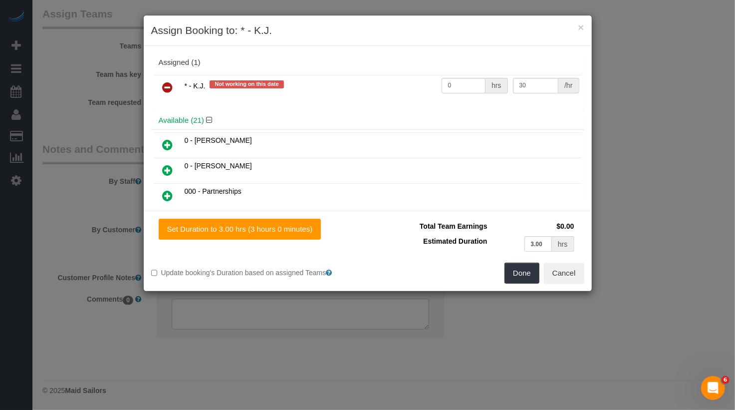  I want to click on button: Done, so click(522, 273).